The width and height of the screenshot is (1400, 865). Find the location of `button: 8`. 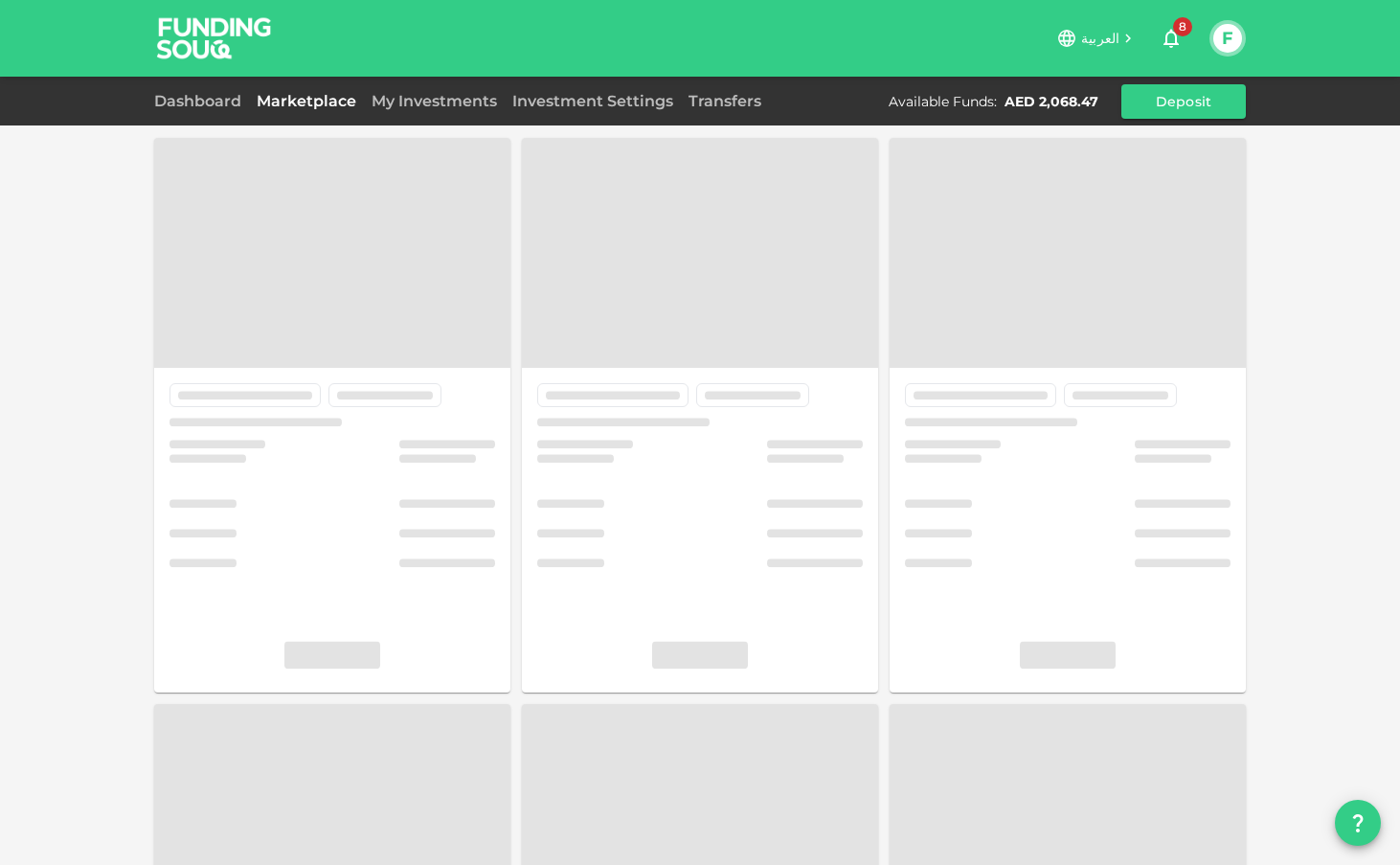

button: 8 is located at coordinates (1171, 38).